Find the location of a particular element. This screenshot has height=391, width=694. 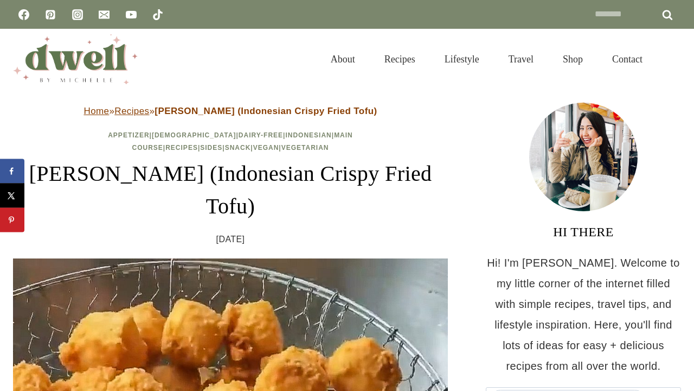

a: DWELL by michelle is located at coordinates (75, 59).